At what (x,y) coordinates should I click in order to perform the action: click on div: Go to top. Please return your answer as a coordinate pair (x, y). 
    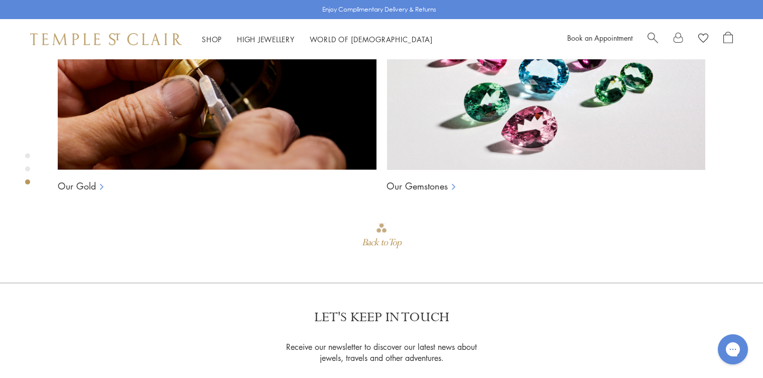
    Looking at the image, I should click on (382, 236).